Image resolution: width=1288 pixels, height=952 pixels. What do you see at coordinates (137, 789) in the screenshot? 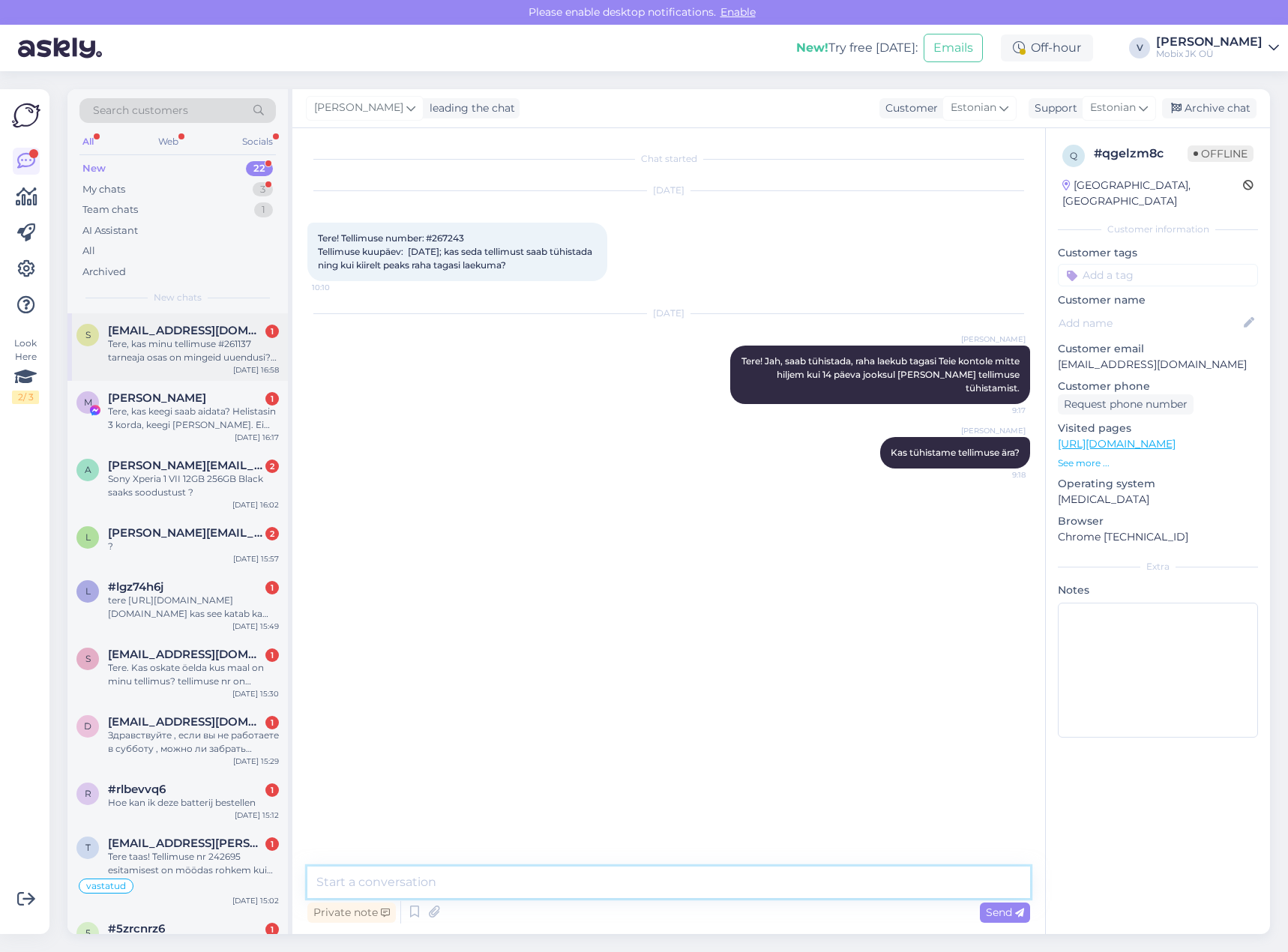
I see `span: #rlbevvq6` at bounding box center [137, 789].